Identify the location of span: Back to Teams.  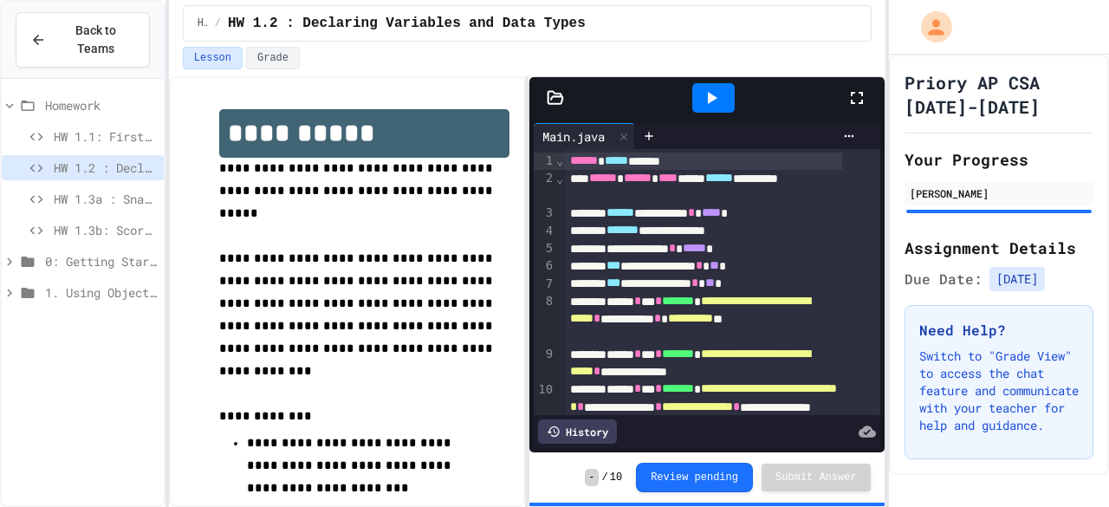
(95, 40).